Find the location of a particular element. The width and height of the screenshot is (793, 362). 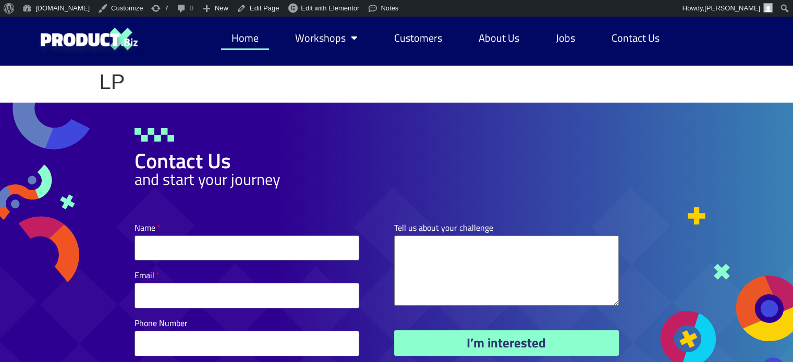

h2: Contact Us is located at coordinates (376, 161).